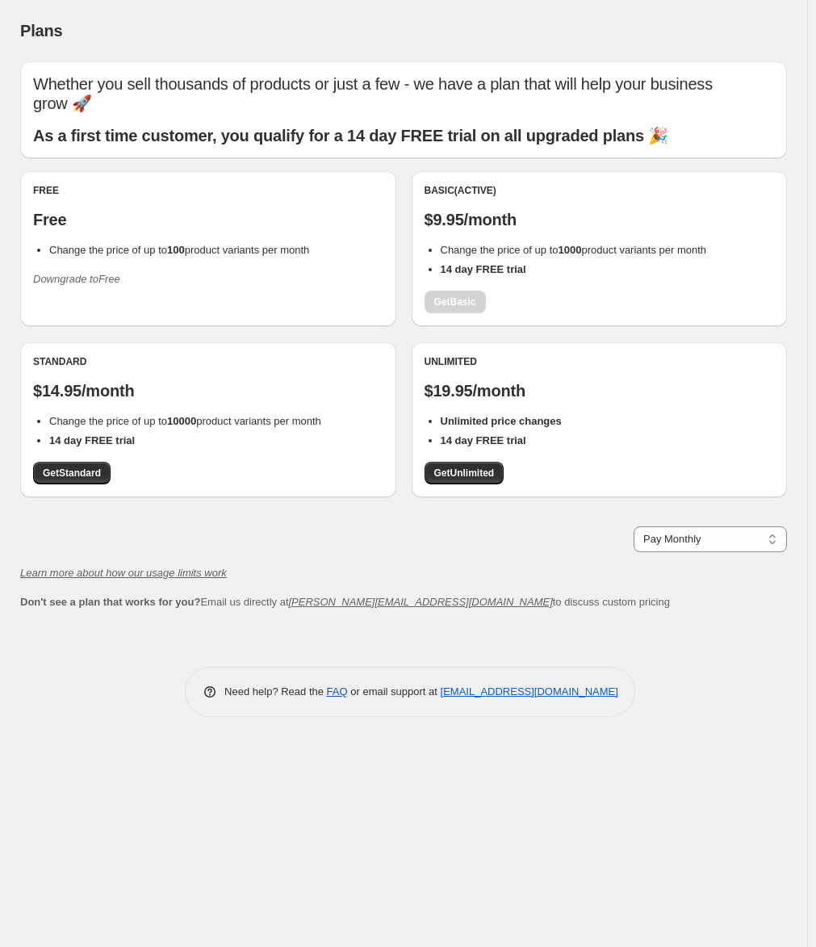 Image resolution: width=816 pixels, height=947 pixels. I want to click on div: Standard, so click(208, 362).